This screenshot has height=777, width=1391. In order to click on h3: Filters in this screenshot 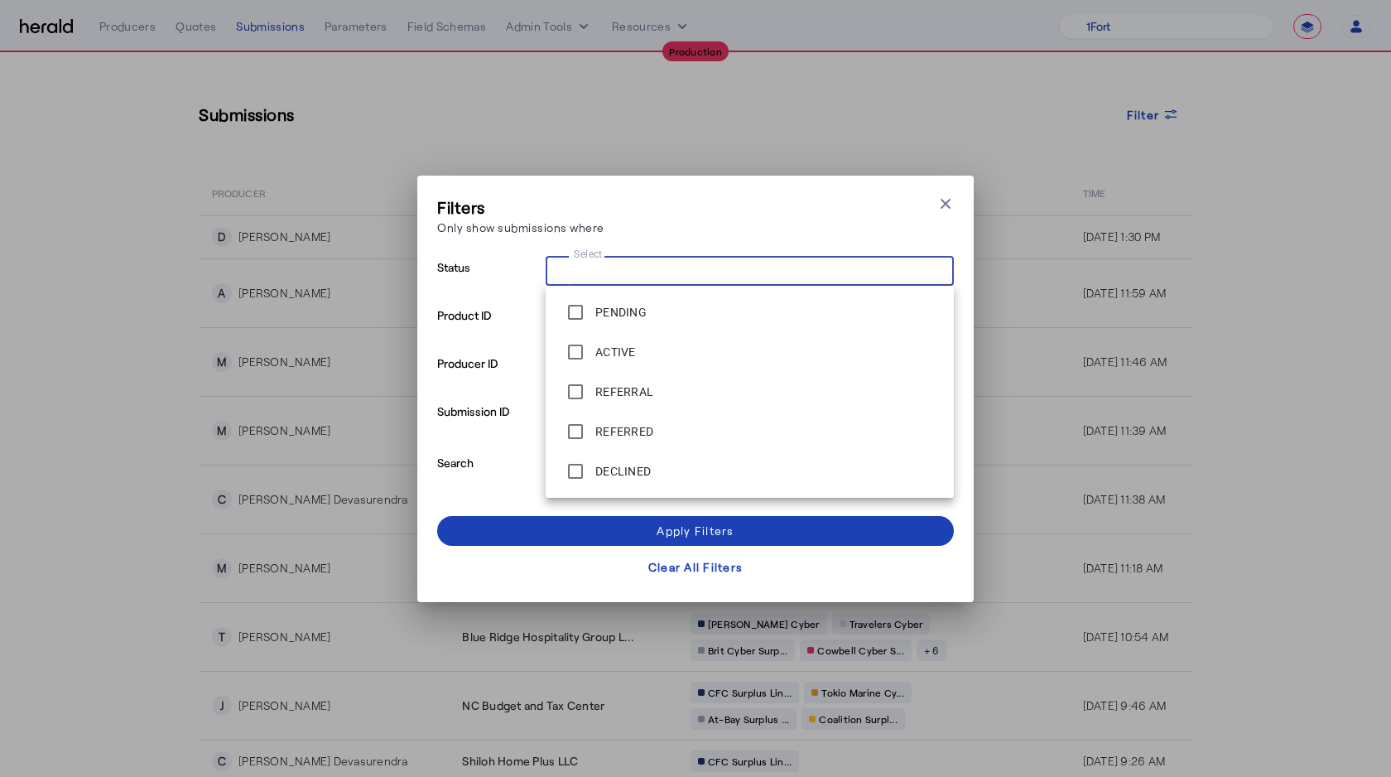, I will do `click(521, 207)`.